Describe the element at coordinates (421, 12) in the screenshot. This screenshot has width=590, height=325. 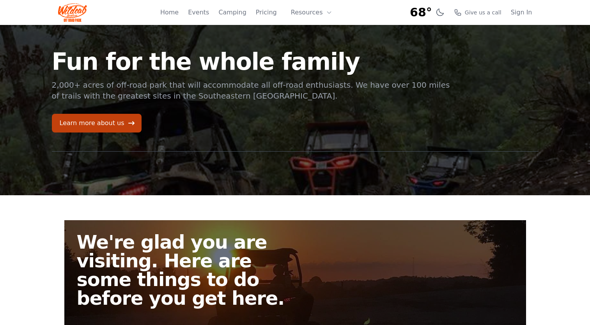
I see `span: 68°` at that location.